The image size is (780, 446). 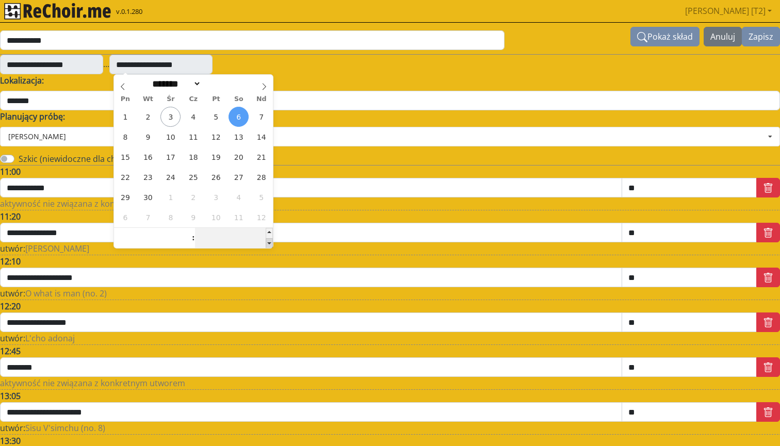 What do you see at coordinates (170, 217) in the screenshot?
I see `span: Październik 8, 2025` at bounding box center [170, 217].